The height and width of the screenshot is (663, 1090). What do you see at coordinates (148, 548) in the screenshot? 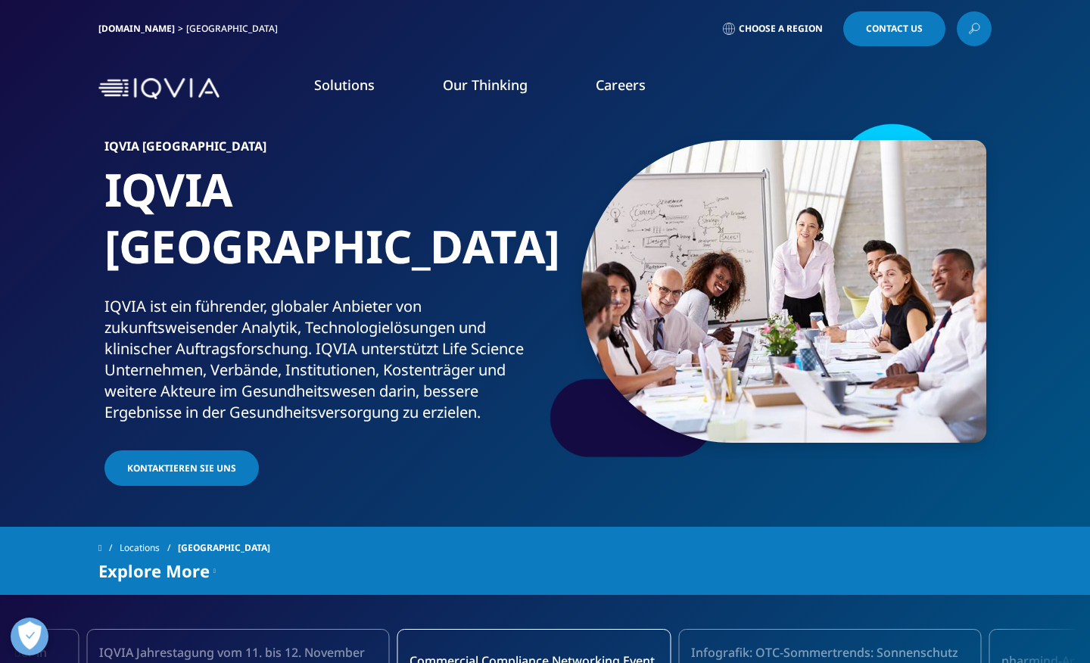
I see `a: Locations` at bounding box center [148, 548].